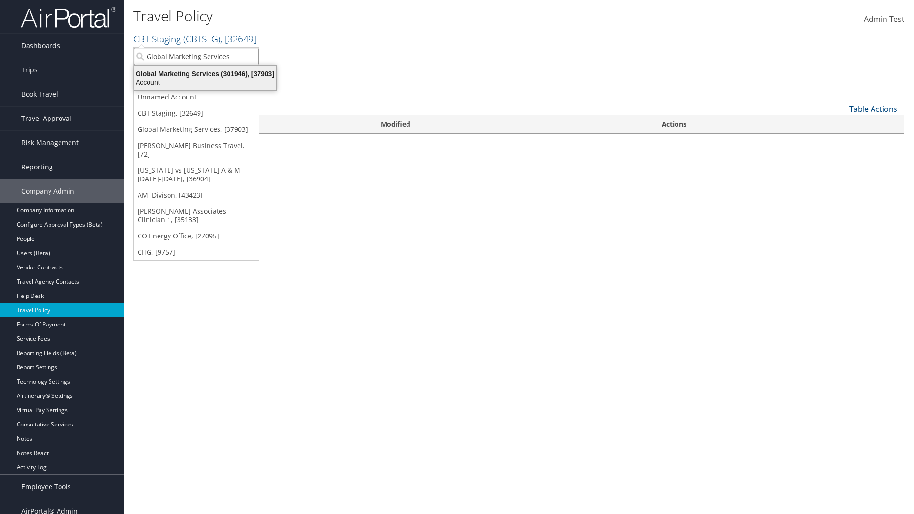 This screenshot has height=514, width=914. What do you see at coordinates (48, 191) in the screenshot?
I see `span: Company Admin` at bounding box center [48, 191].